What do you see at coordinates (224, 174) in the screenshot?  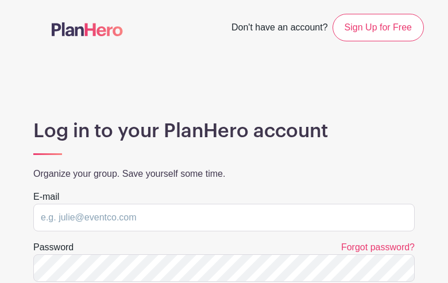 I see `p: Organize your group. Save yourself some time.` at bounding box center [224, 174].